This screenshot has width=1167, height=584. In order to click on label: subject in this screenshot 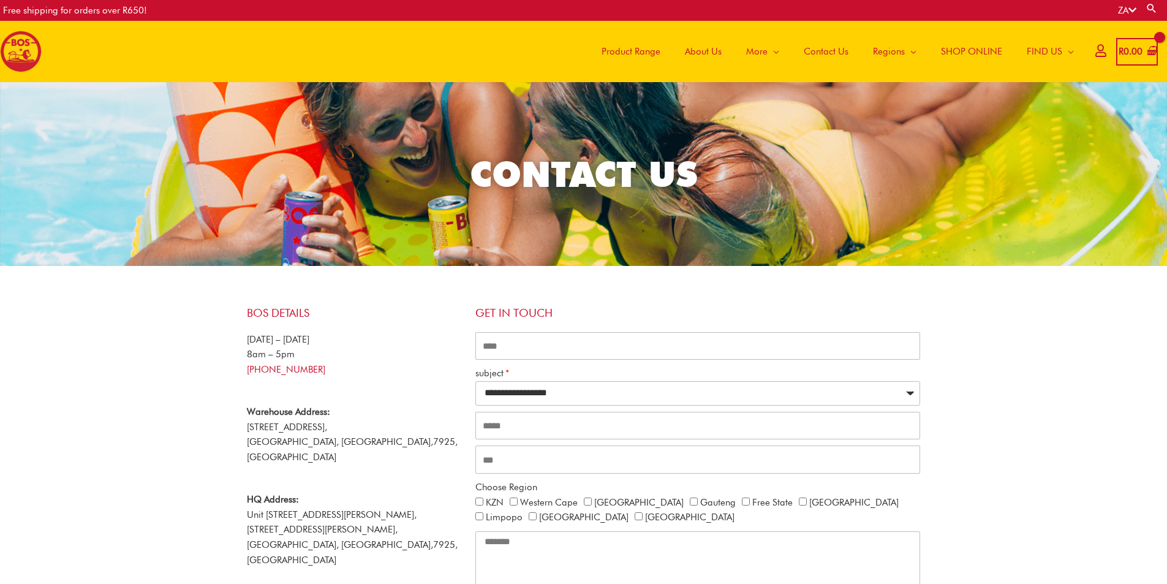, I will do `click(492, 373)`.